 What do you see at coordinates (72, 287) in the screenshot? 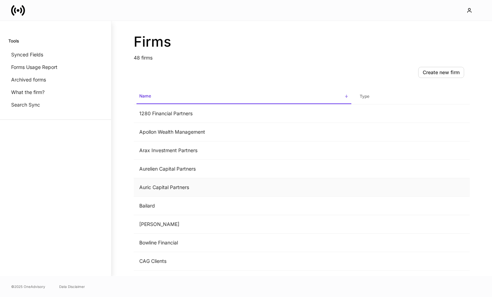
I see `a: Data Disclaimer` at bounding box center [72, 287].